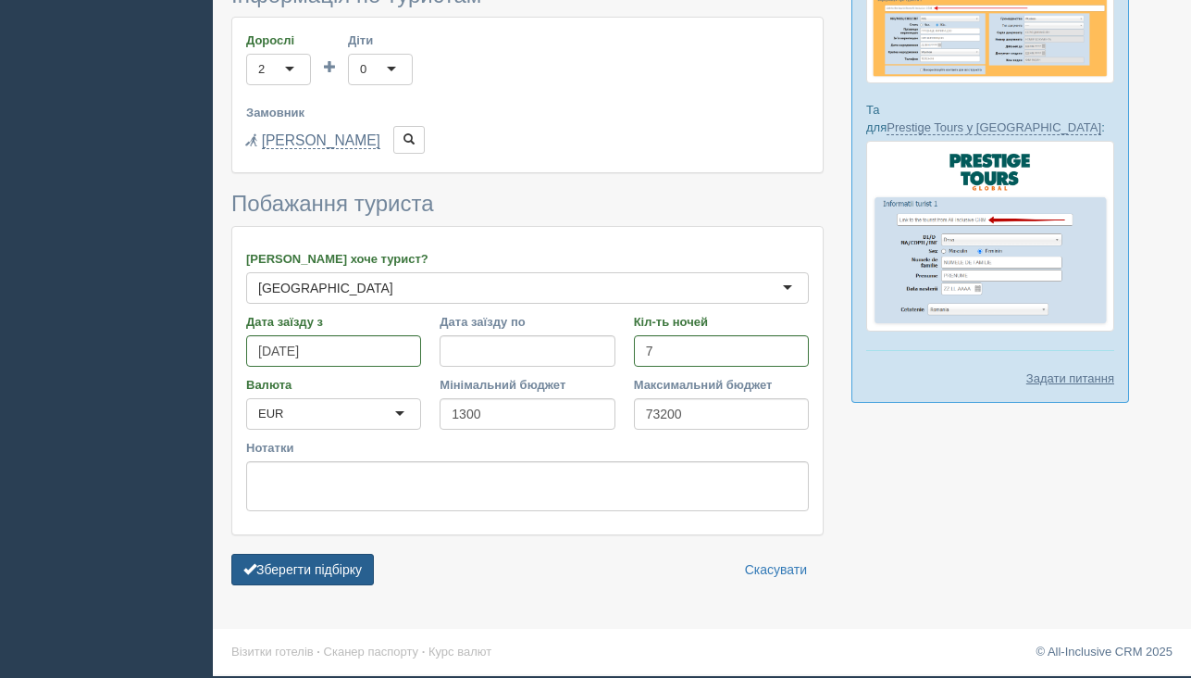  Describe the element at coordinates (303, 569) in the screenshot. I see `button: Зберегти підбірку` at that location.